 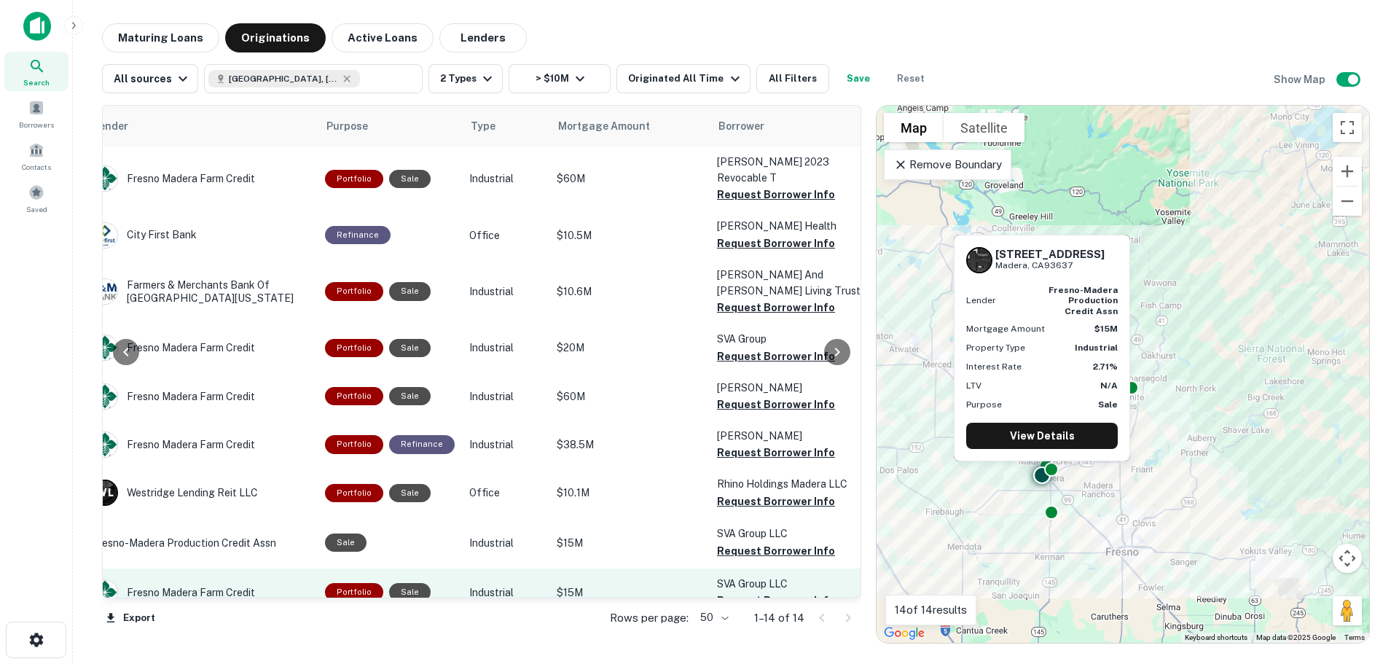 I want to click on th: Type, so click(x=506, y=126).